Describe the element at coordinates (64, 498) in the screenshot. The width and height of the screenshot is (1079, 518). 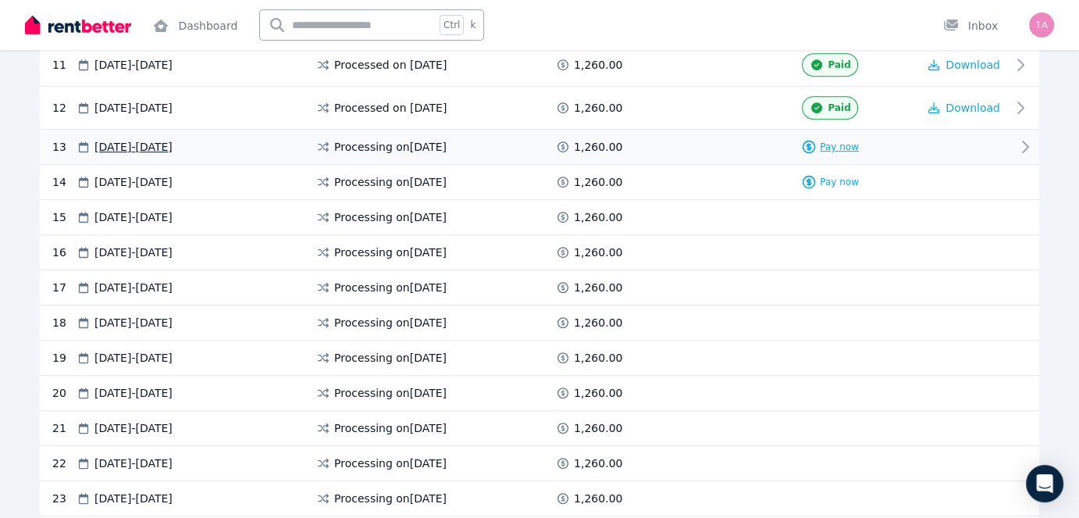
I see `div: 23` at that location.